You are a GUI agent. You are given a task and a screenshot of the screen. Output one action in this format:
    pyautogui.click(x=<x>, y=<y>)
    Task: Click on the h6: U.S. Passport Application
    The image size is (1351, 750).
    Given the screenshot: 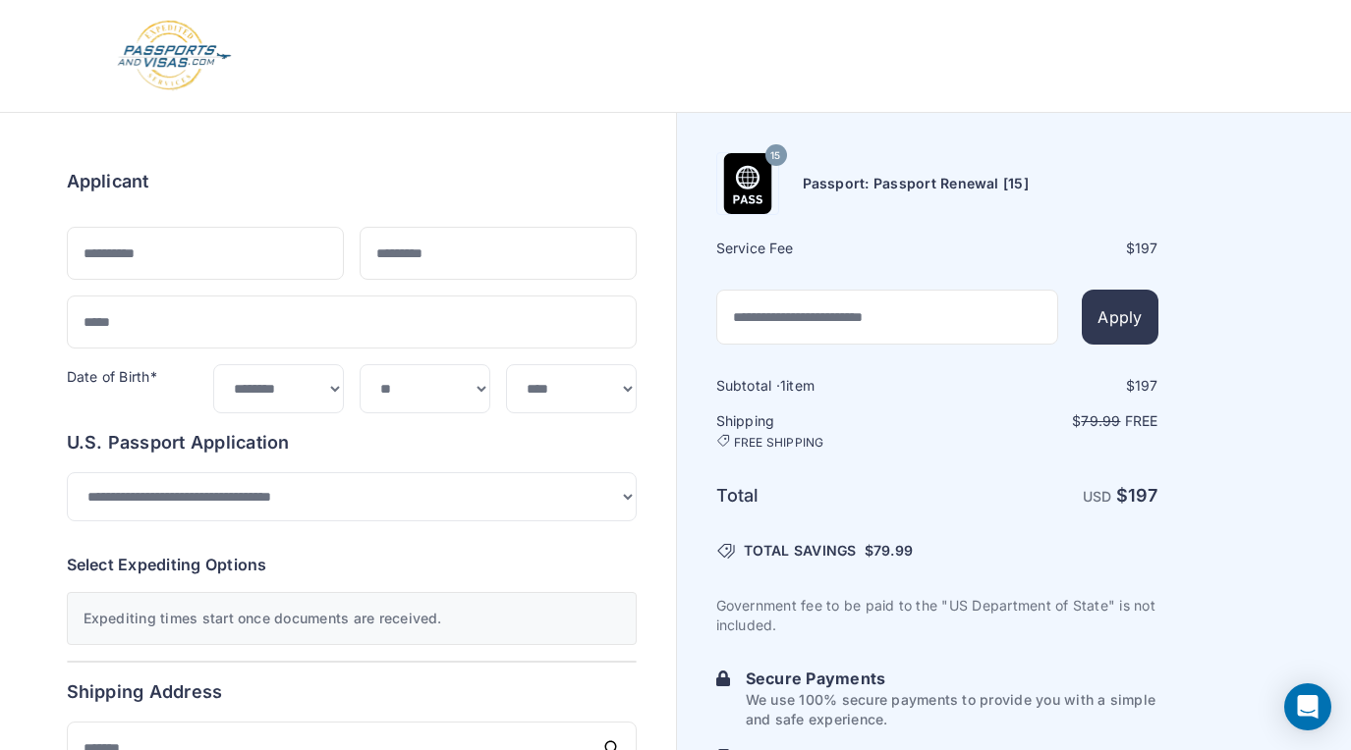 What is the action you would take?
    pyautogui.click(x=352, y=443)
    